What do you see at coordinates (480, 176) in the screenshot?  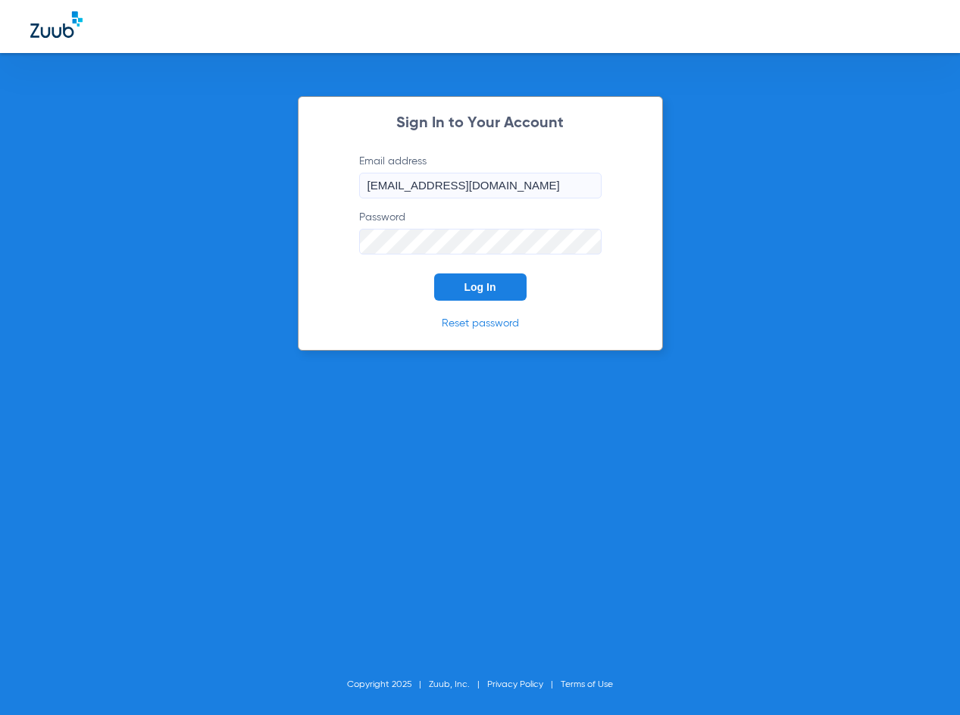 I see `label: Email address` at bounding box center [480, 176].